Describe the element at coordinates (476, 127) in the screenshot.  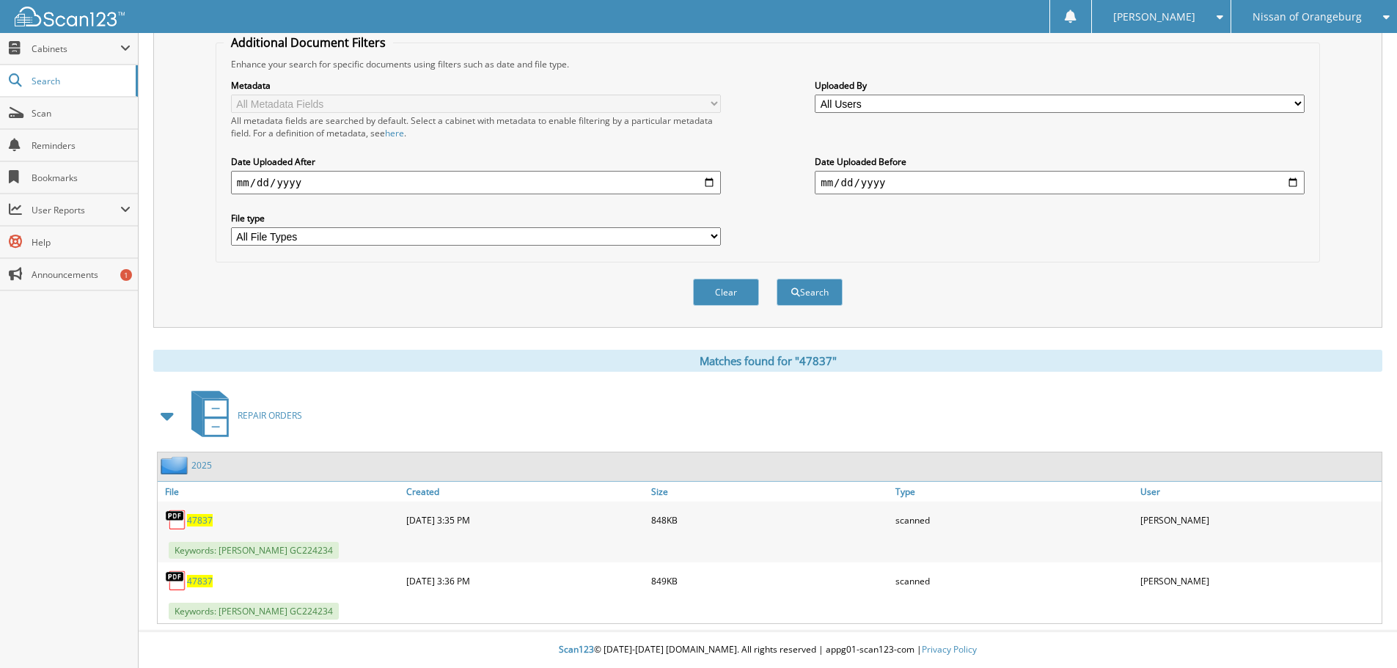
I see `div: All metadata fields are searched by default. Select a cabinet with metadata to enable filtering b...` at that location.